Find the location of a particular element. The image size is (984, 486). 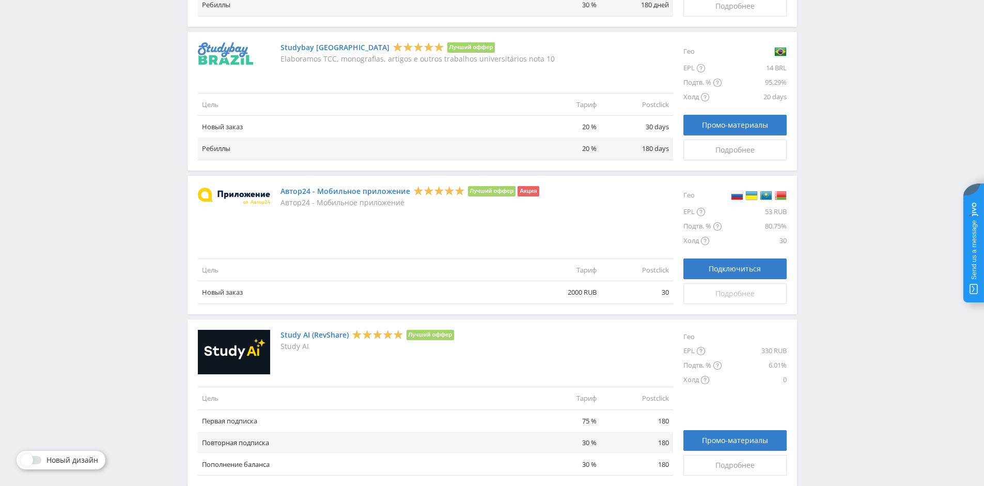

span: Новый дизайн is located at coordinates (72, 460).